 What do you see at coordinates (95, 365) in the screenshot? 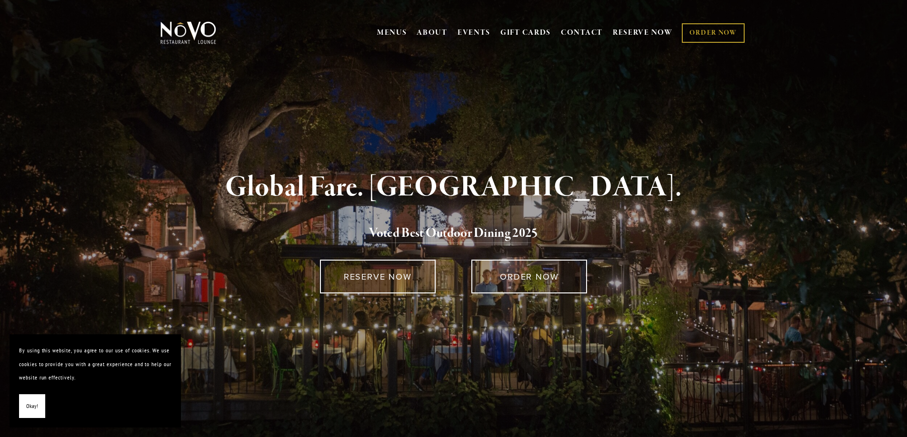
I see `p: By using this website, you agree to our use of cookies. We use cookies to provide you with a grea...` at bounding box center [95, 365].